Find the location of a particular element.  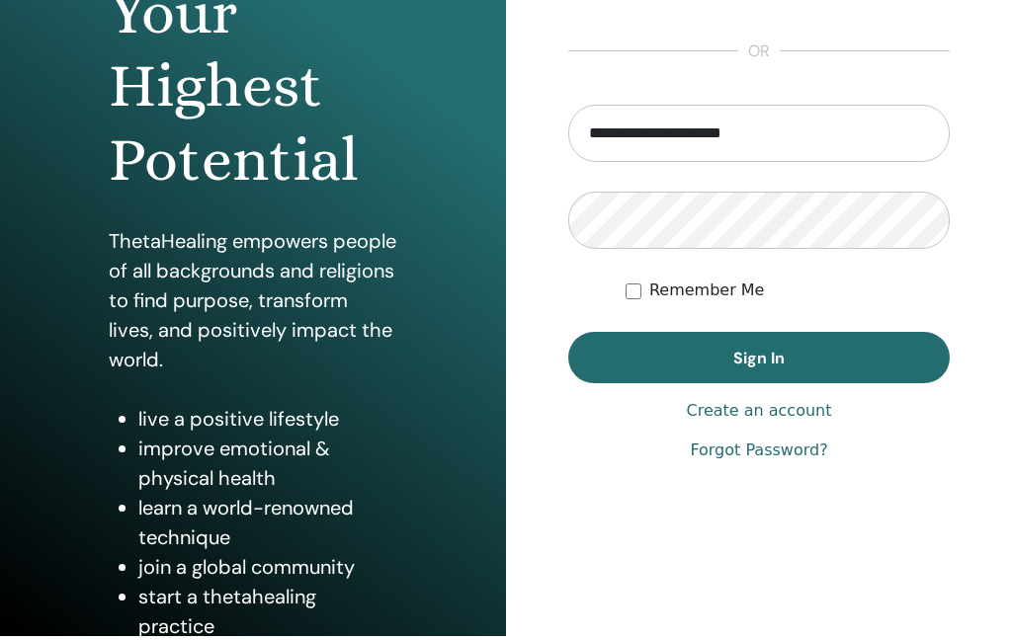

label: Remember Me is located at coordinates (706, 290).